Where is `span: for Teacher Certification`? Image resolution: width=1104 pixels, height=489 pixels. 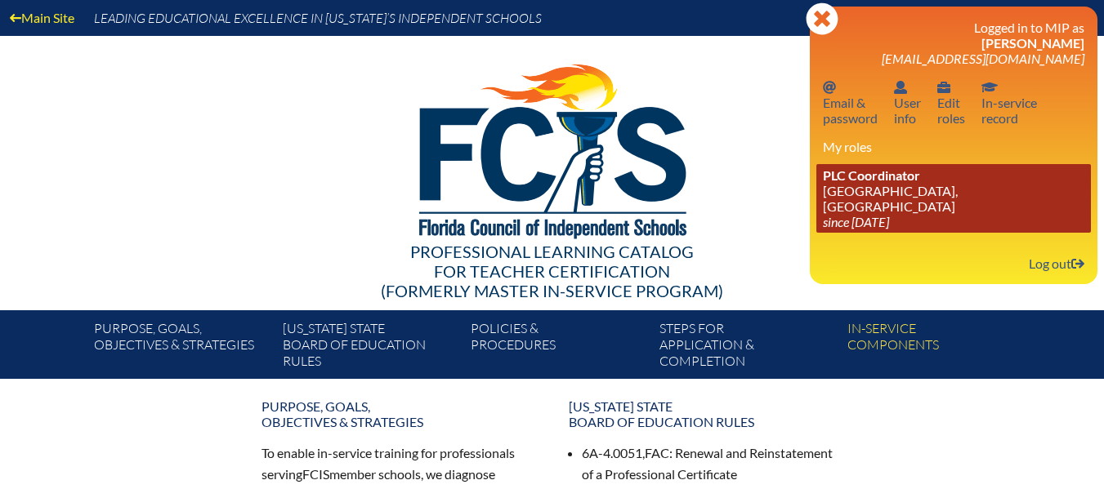 span: for Teacher Certification is located at coordinates (552, 271).